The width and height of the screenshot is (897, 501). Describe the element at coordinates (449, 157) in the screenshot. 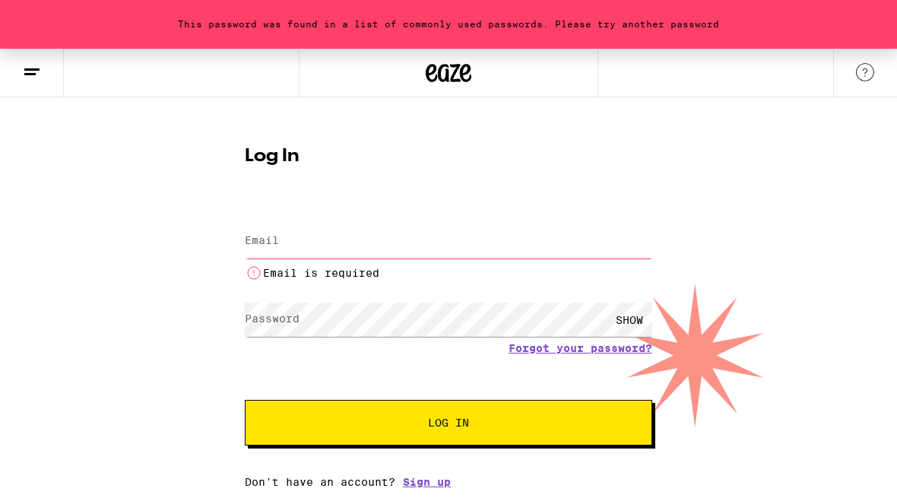

I see `h1: Log In` at that location.